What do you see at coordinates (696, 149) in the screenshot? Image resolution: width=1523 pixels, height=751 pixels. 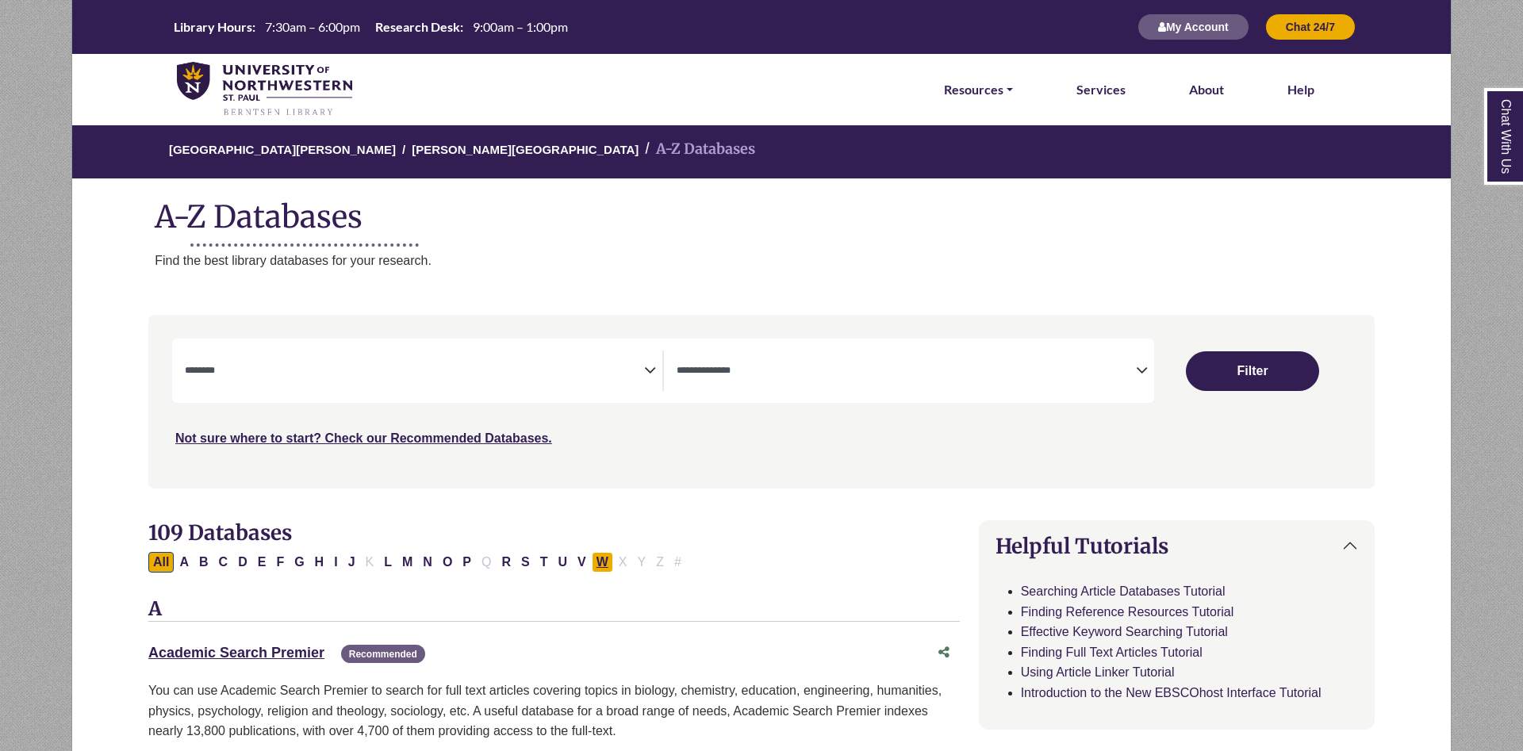 I see `li: A-Z Databases` at bounding box center [696, 149].